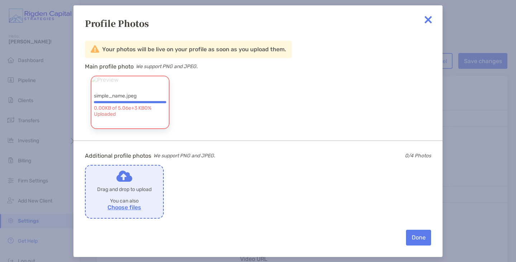 This screenshot has height=262, width=516. Describe the element at coordinates (194, 49) in the screenshot. I see `div: Your photos will be live on your profile as soon as you upload them.` at that location.